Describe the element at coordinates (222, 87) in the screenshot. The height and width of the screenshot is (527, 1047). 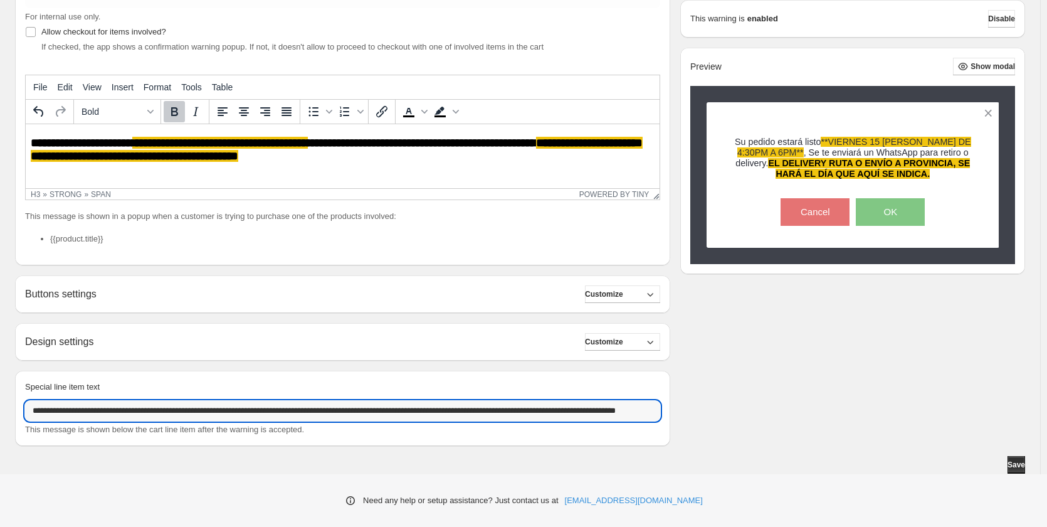
I see `span: Table` at that location.